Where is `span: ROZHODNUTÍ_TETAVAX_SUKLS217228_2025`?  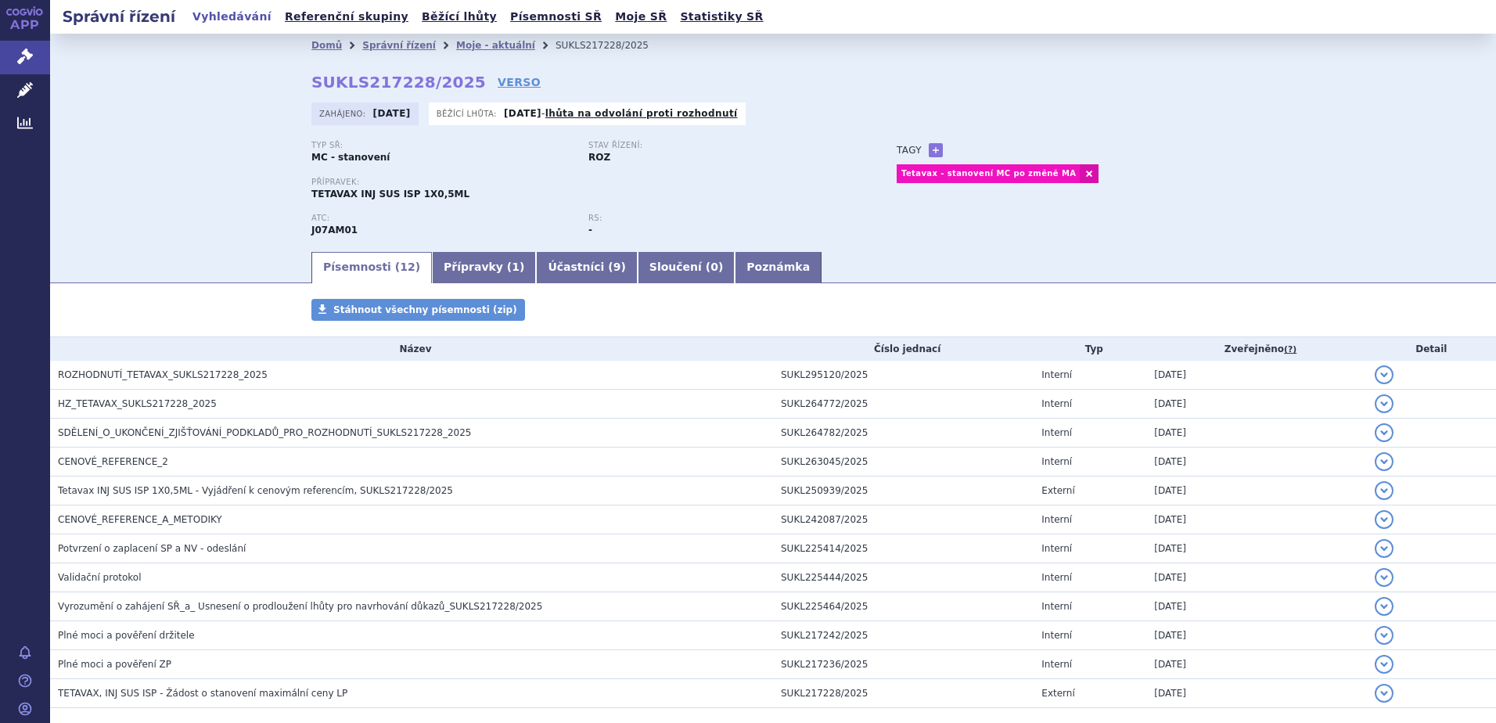 span: ROZHODNUTÍ_TETAVAX_SUKLS217228_2025 is located at coordinates (163, 375).